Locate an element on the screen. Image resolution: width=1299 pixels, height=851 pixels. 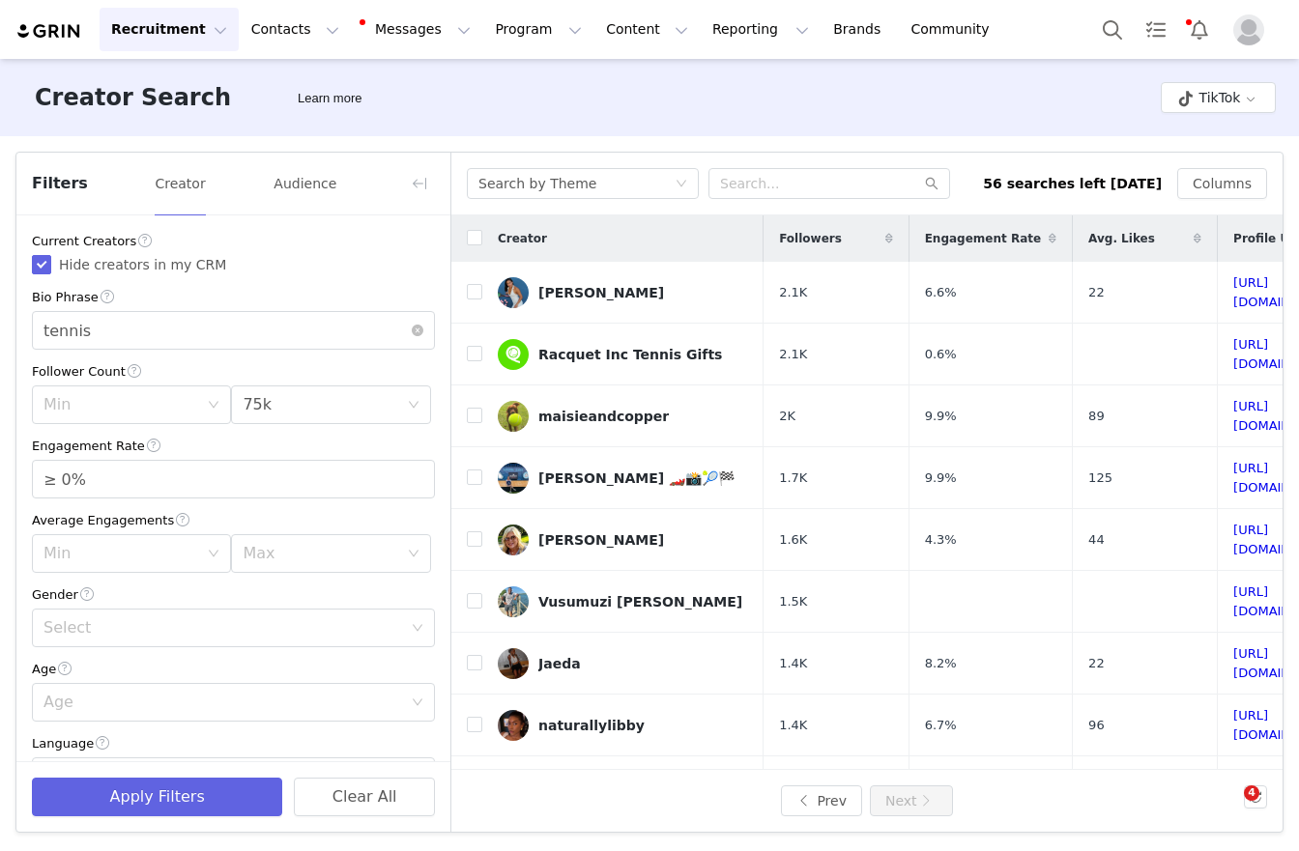
button: Contacts is located at coordinates (295, 29).